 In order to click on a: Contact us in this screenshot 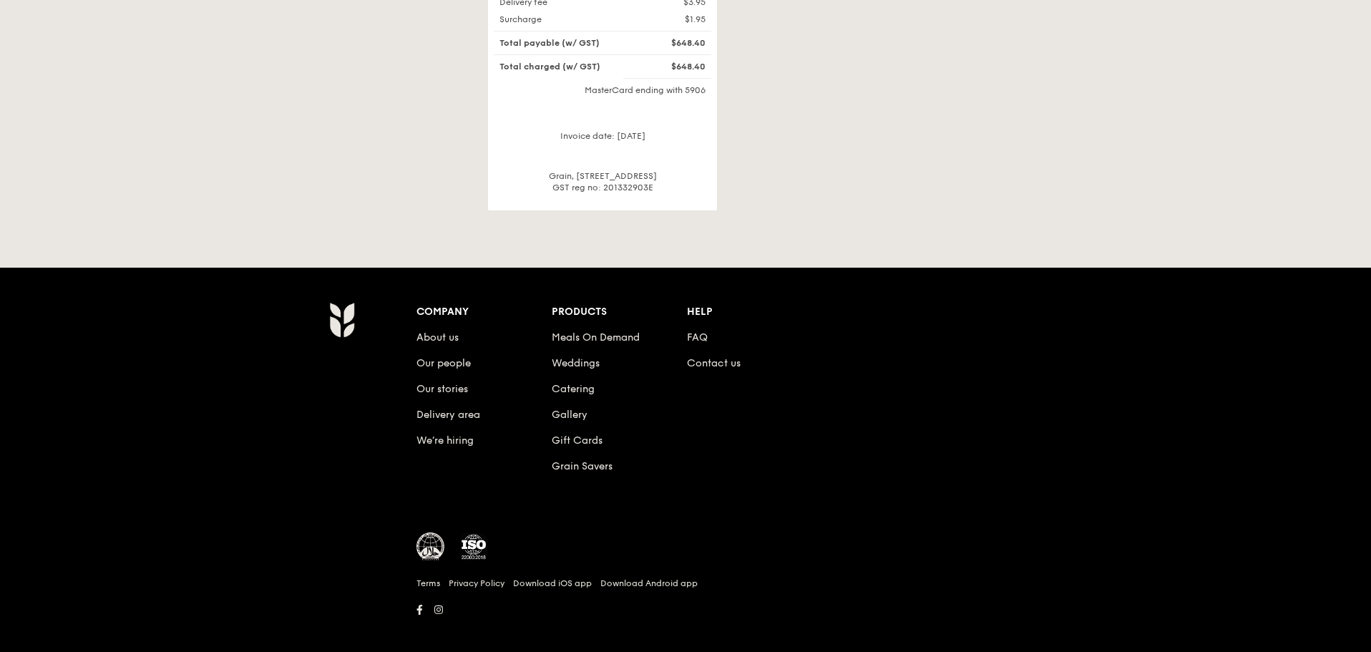, I will do `click(714, 363)`.